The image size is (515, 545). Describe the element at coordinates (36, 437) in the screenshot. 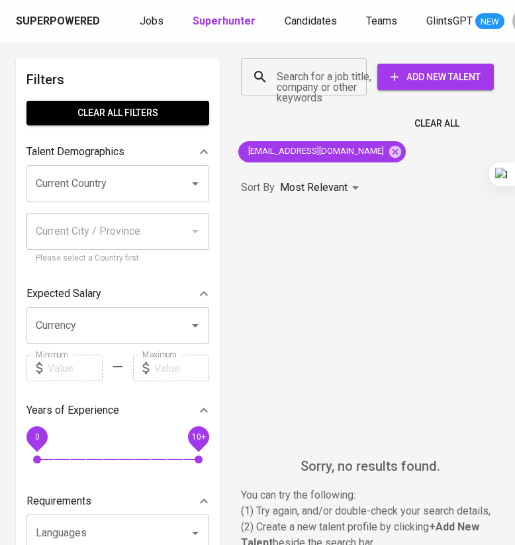

I see `span: 0` at that location.